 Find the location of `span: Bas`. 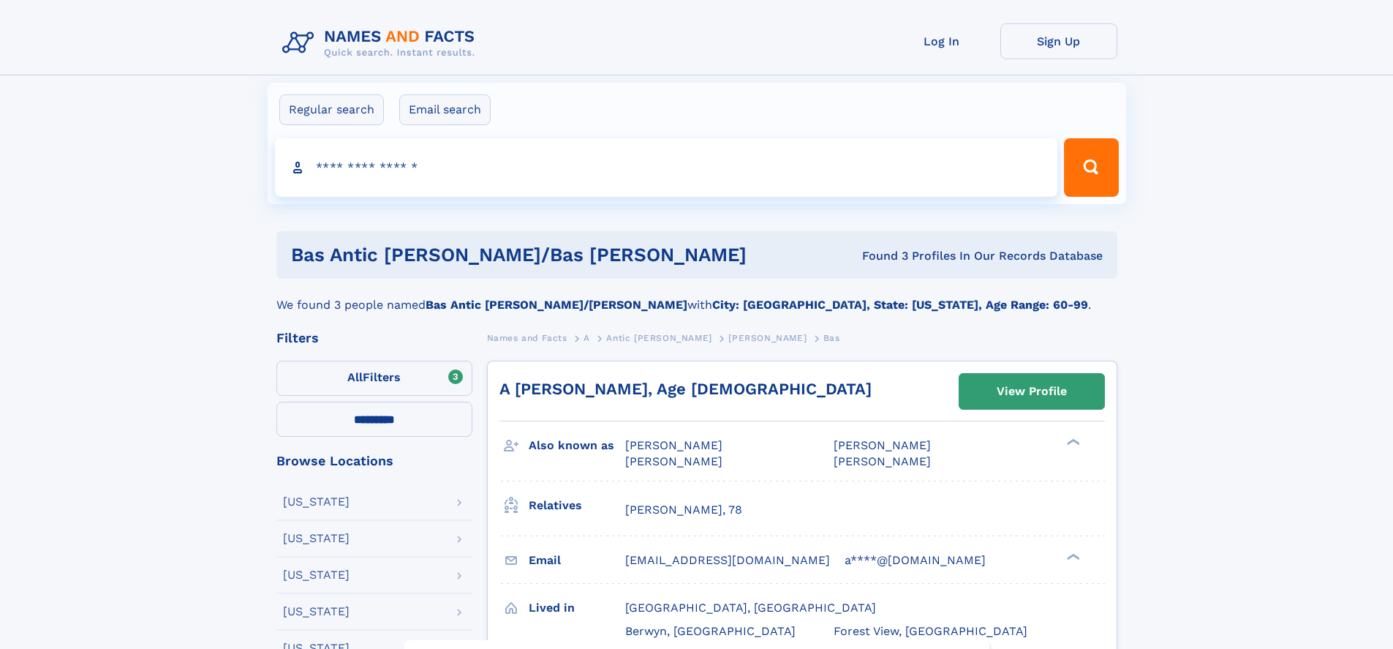

span: Bas is located at coordinates (831, 338).